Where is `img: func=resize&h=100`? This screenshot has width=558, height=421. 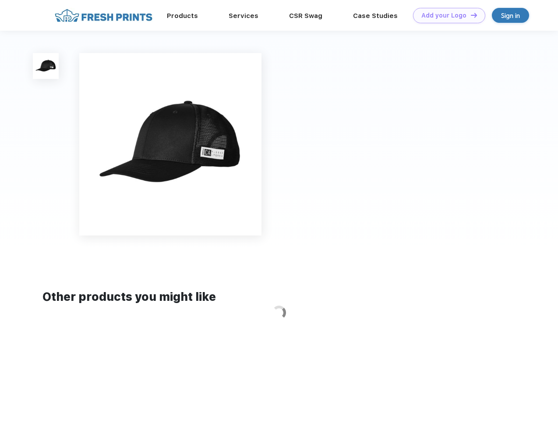
img: func=resize&h=100 is located at coordinates (46, 66).